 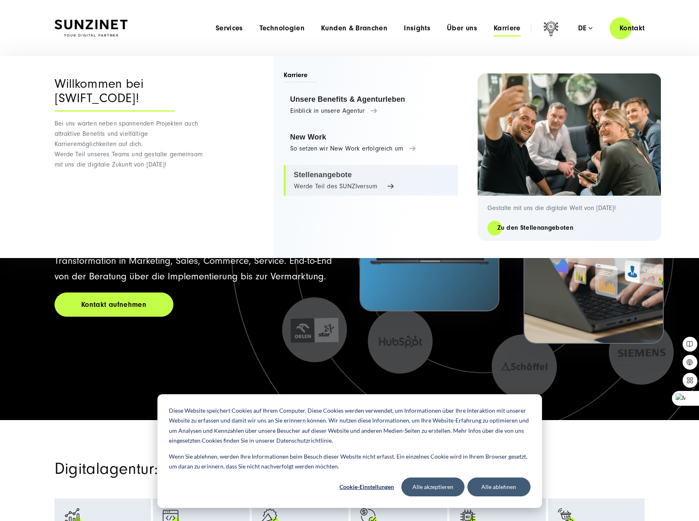 I want to click on a: Karriere, so click(x=507, y=28).